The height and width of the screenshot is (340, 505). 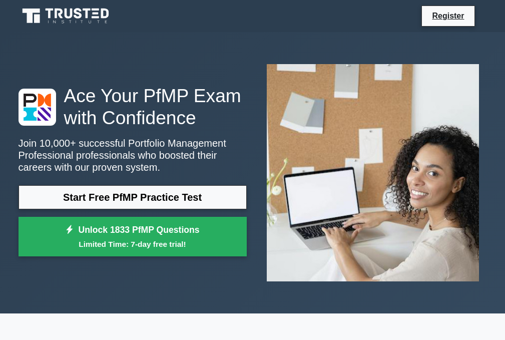 What do you see at coordinates (133, 197) in the screenshot?
I see `a: Start Free PfMP Practice Test` at bounding box center [133, 197].